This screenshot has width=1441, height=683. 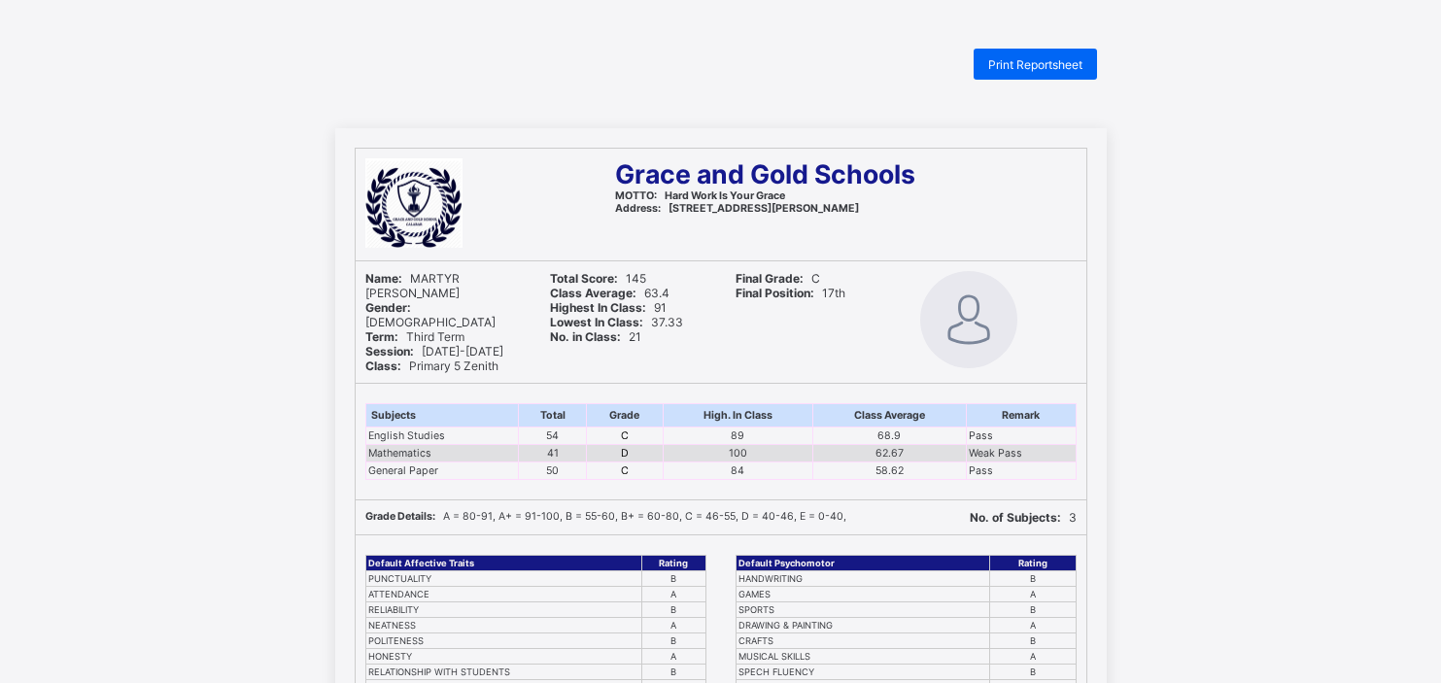 I want to click on b: Grade Details:, so click(x=400, y=516).